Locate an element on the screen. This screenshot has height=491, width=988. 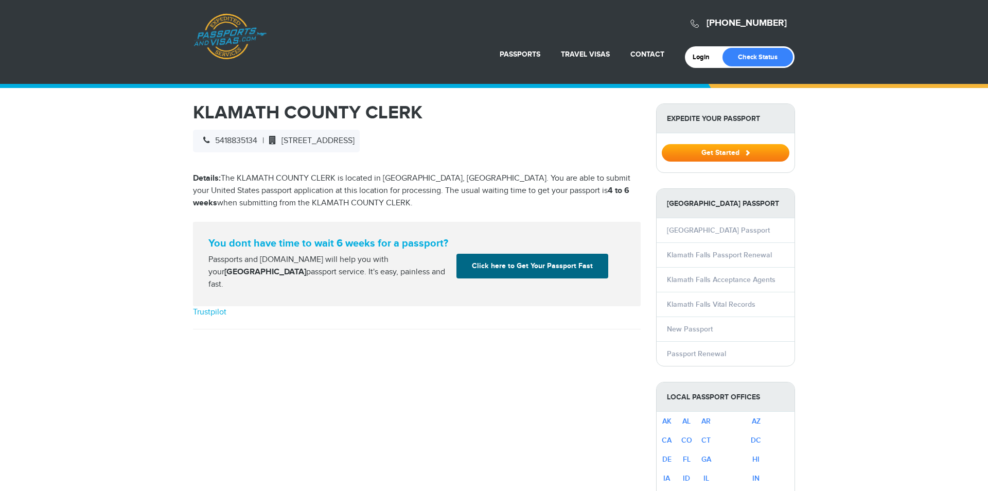
a: AK is located at coordinates (667, 421).